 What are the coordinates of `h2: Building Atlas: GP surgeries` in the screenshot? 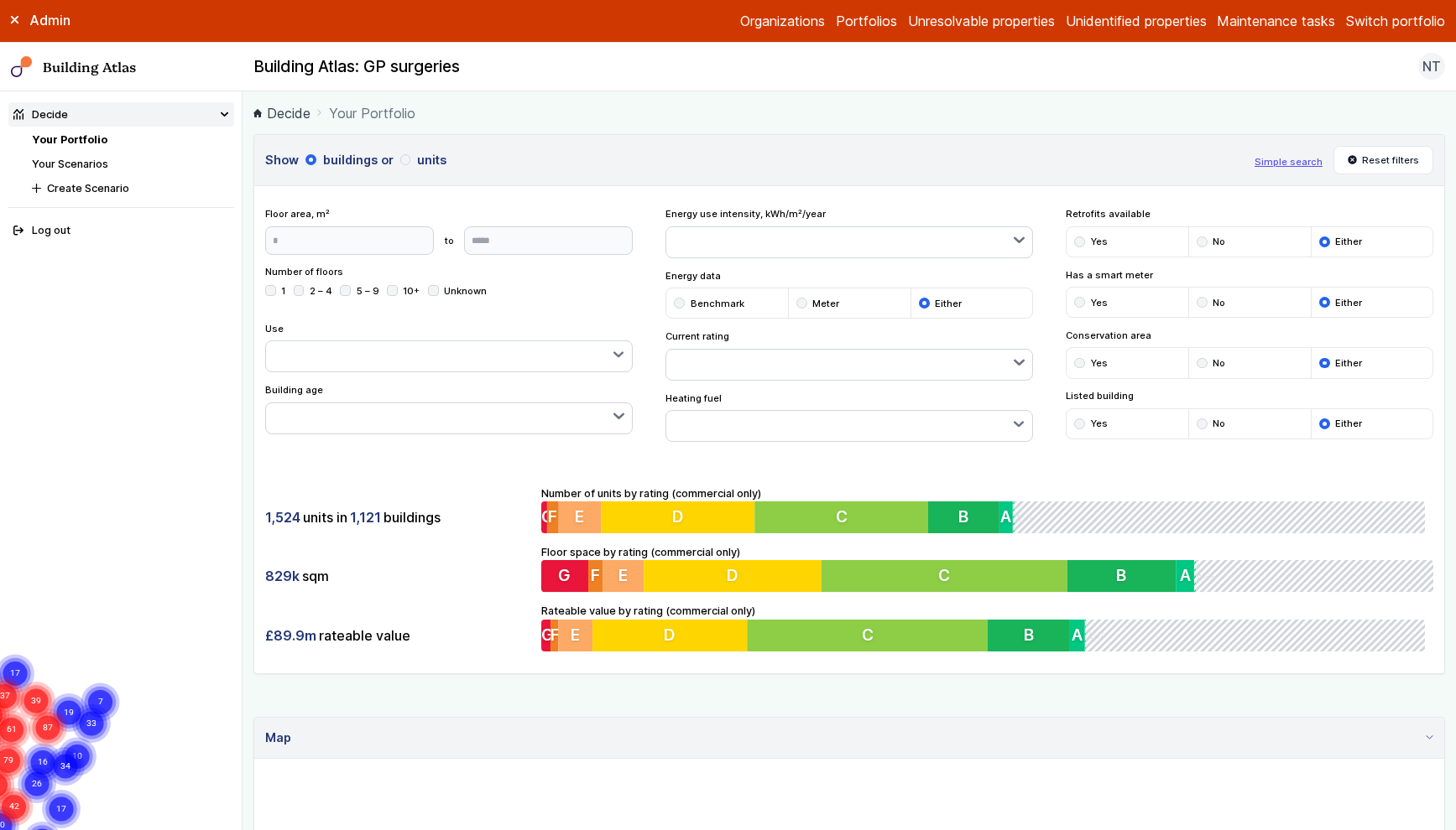 It's located at (357, 67).